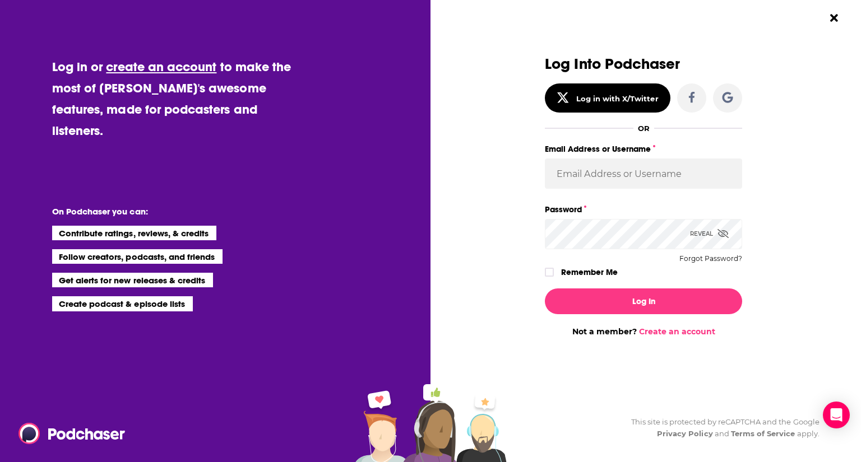 This screenshot has width=861, height=462. Describe the element at coordinates (68, 434) in the screenshot. I see `a: Podchaser - Follow, Share and Rate Podcasts` at that location.